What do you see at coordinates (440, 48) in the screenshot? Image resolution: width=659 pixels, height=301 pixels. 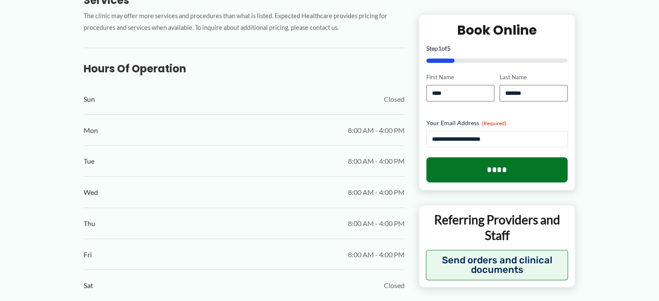 I see `span: 1` at bounding box center [440, 48].